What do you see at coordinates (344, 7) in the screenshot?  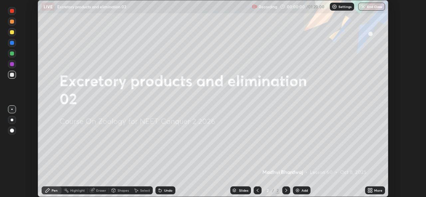 I see `p: Settings` at bounding box center [344, 7].